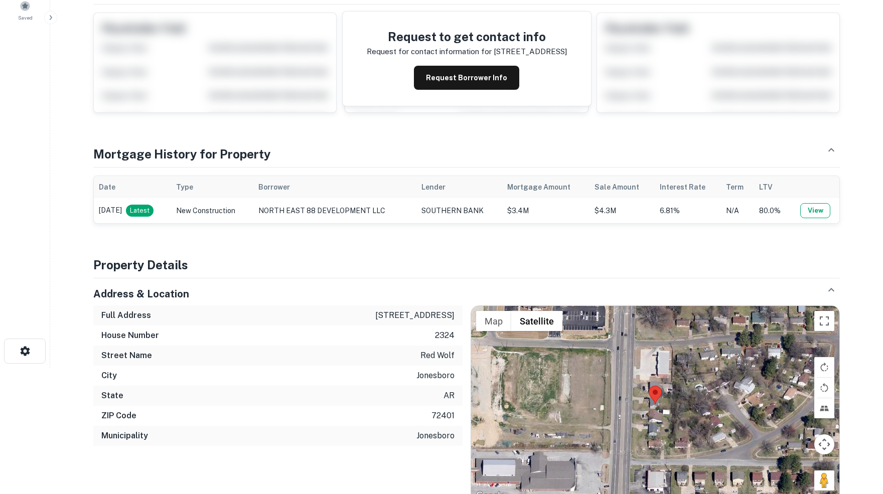  Describe the element at coordinates (537, 321) in the screenshot. I see `button: Show satellite imagery` at that location.